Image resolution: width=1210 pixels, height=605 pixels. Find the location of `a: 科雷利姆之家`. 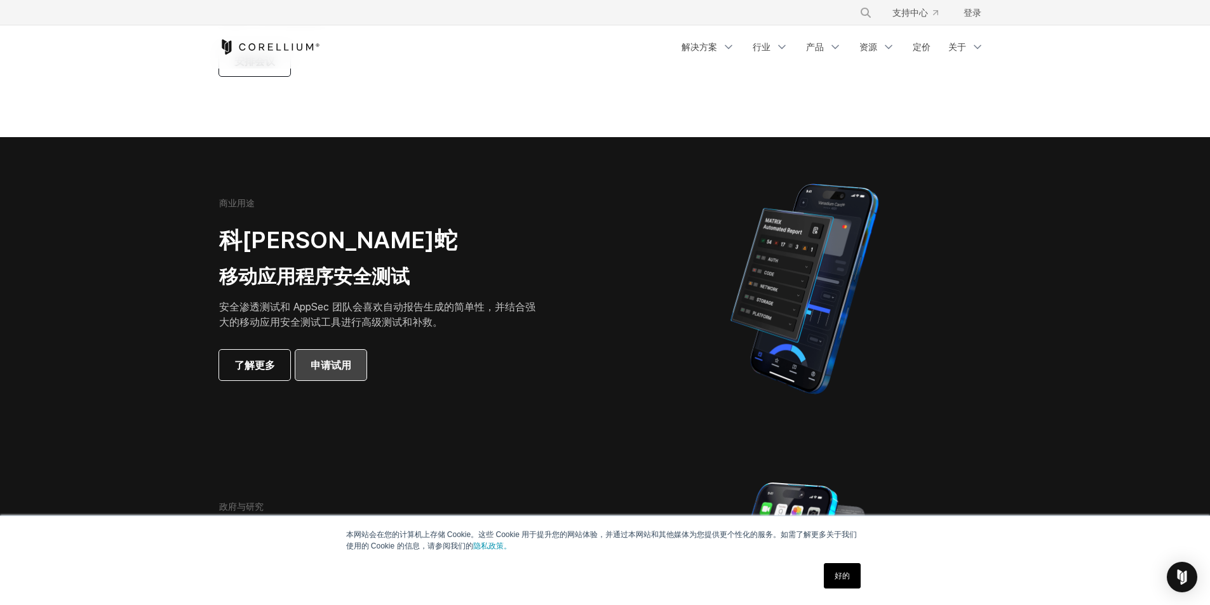

a: 科雷利姆之家 is located at coordinates (269, 47).